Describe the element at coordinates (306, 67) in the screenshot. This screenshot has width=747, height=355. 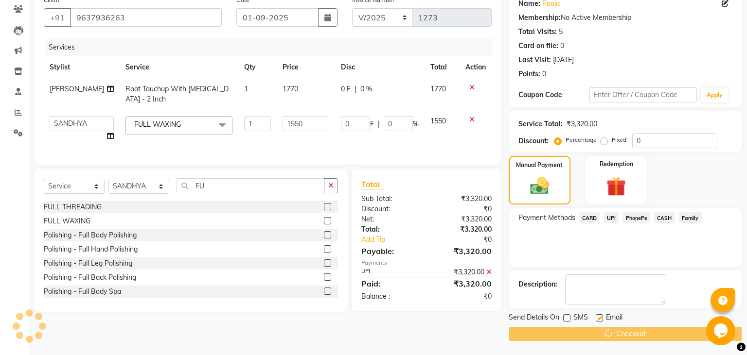
I see `th: Price` at that location.